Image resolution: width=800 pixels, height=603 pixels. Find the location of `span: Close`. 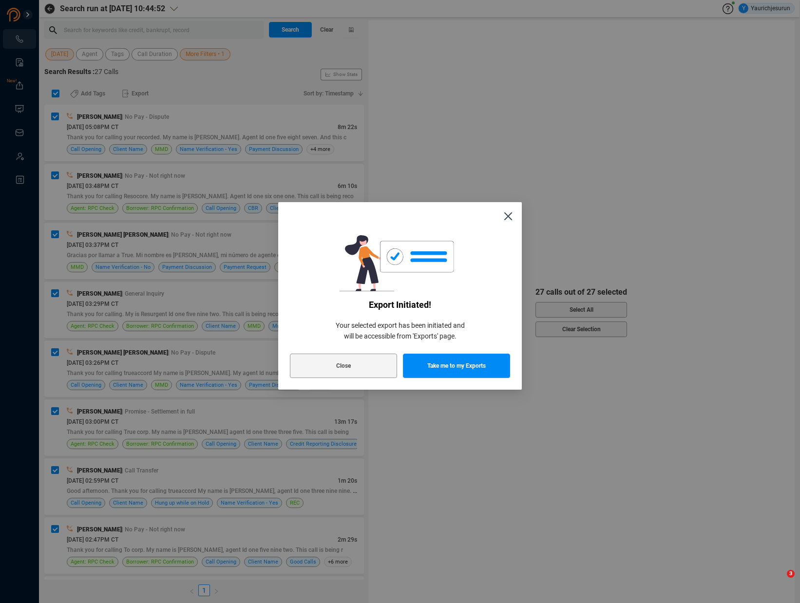

span: Close is located at coordinates (344, 366).